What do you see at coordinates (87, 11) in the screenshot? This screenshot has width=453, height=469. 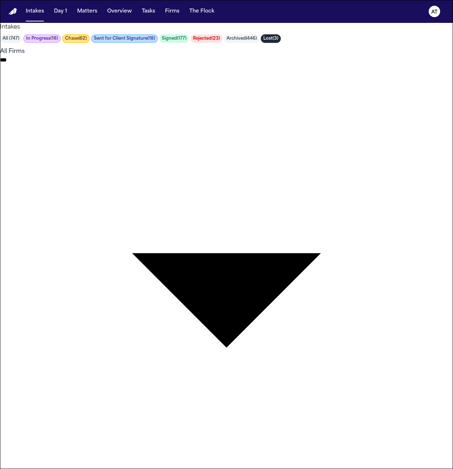 I see `button: Matters` at bounding box center [87, 11].